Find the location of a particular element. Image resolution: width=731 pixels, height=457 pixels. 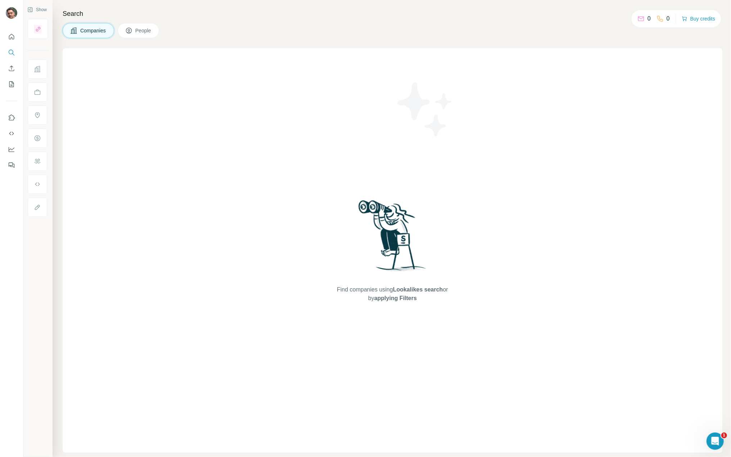

span: Lookalikes search is located at coordinates (418, 289).